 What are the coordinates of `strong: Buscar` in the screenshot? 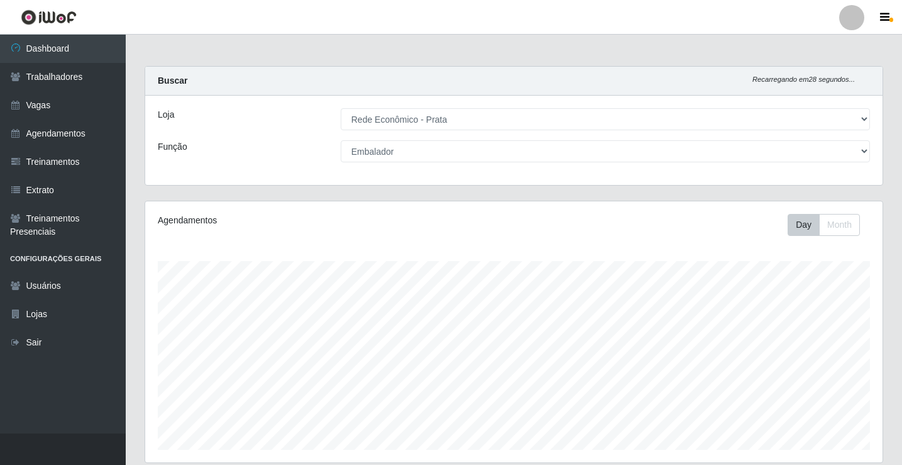 It's located at (172, 81).